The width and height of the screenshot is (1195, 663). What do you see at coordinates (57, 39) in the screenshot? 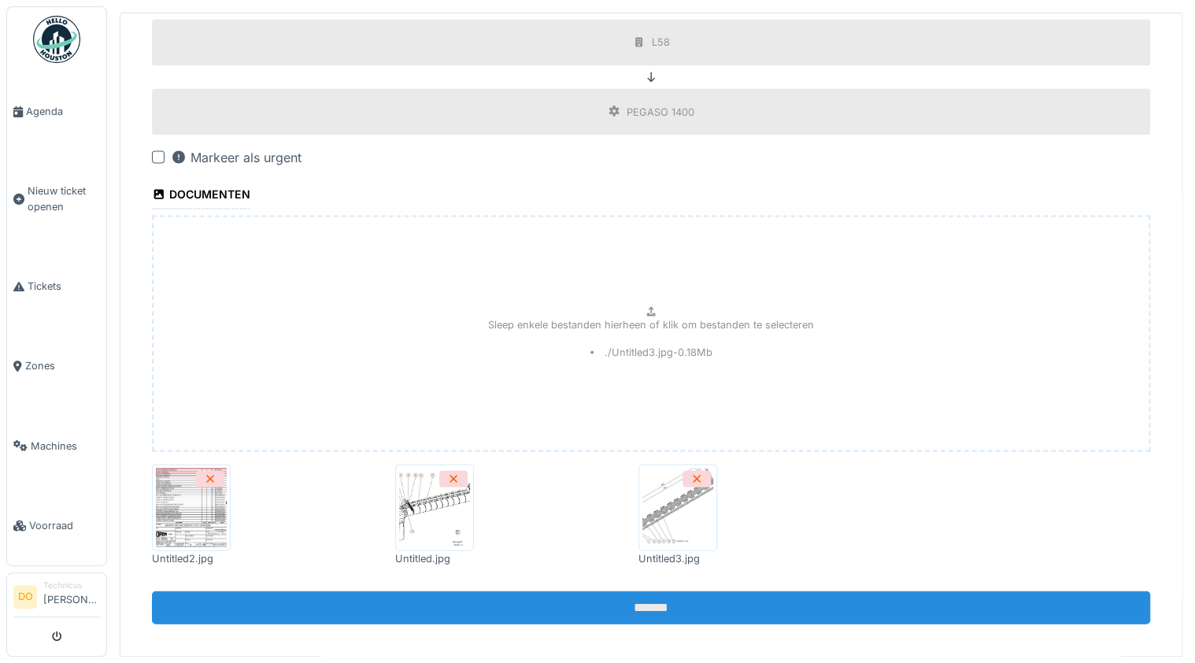
I see `img: Badge_color-CXgf-gQk.svg` at bounding box center [57, 39].